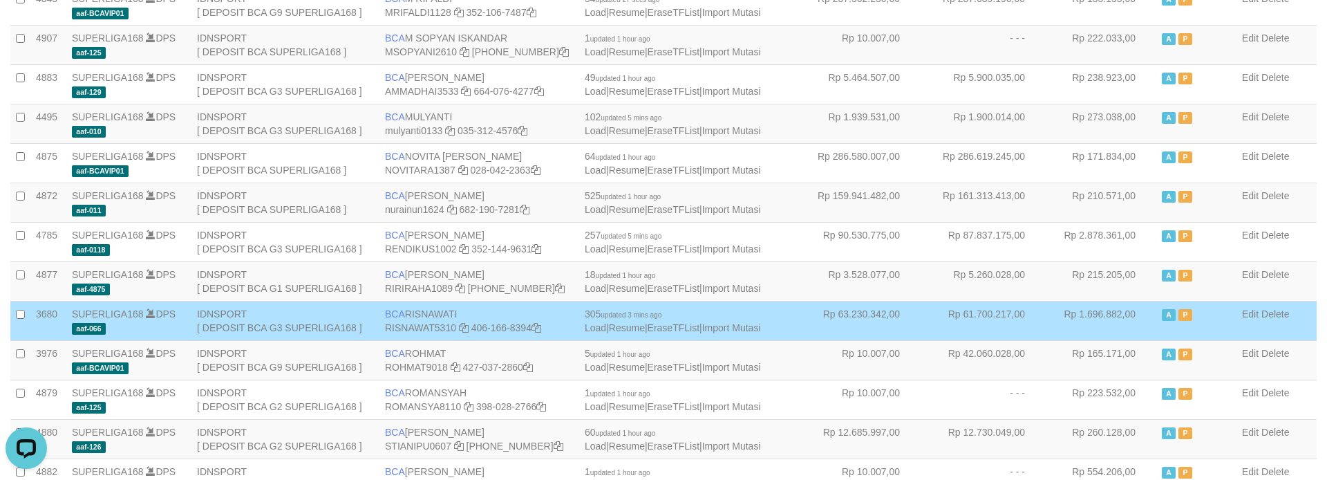  Describe the element at coordinates (460, 288) in the screenshot. I see `a: Copy RIRIRAHA1089 to clipboard` at that location.